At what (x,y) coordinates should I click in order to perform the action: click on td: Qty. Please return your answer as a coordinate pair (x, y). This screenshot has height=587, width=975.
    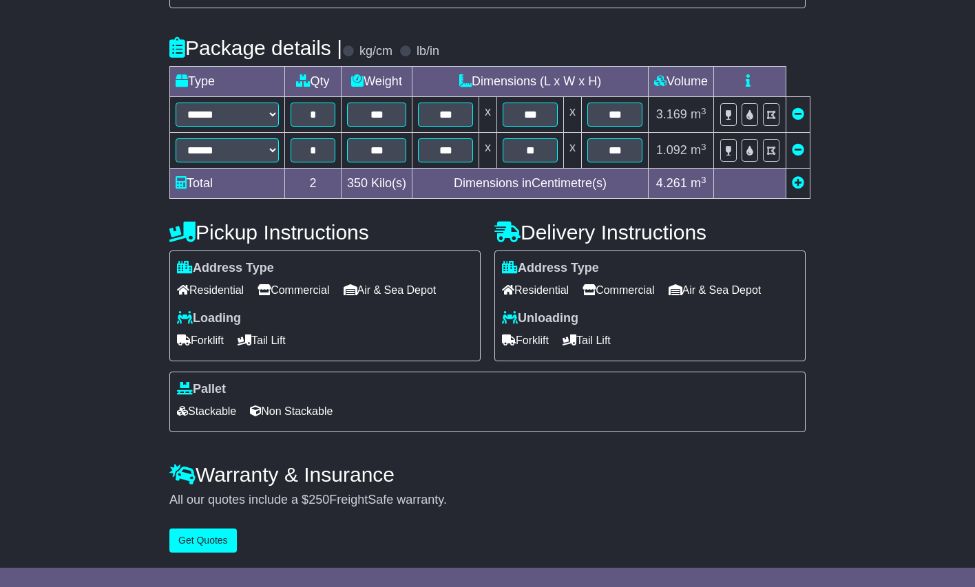
    Looking at the image, I should click on (313, 82).